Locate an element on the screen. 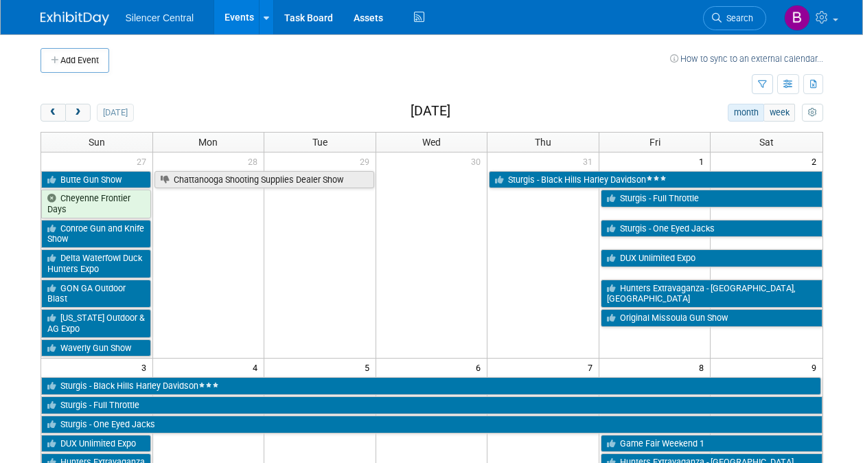  img: Billee Page is located at coordinates (797, 18).